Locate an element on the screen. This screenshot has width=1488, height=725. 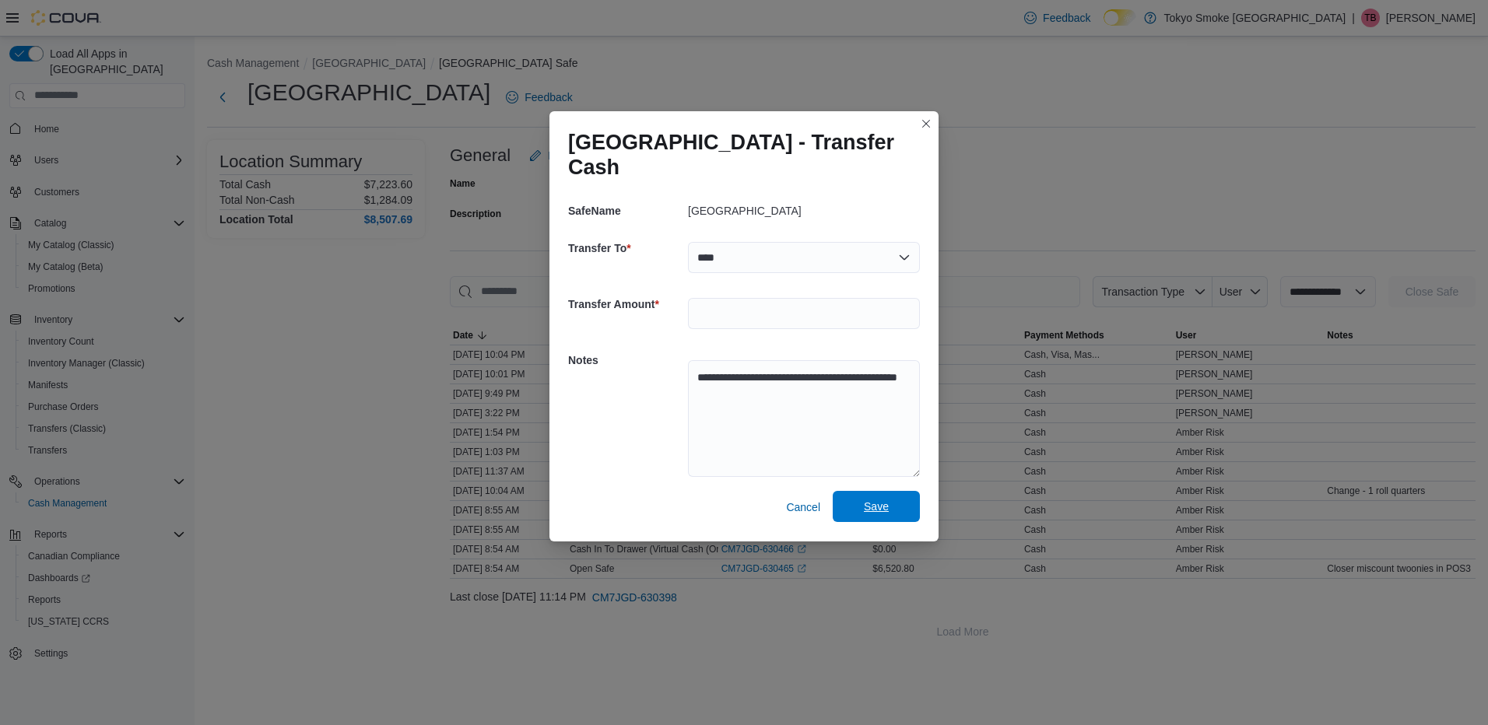
h5: SafeName is located at coordinates (626, 211).